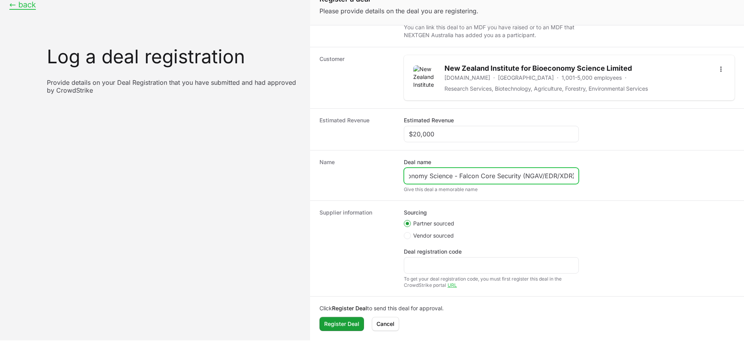 Image resolution: width=744 pixels, height=356 pixels. Describe the element at coordinates (426, 78) in the screenshot. I see `img: New Zealand Institute for Bioeconomy Science Limited` at that location.